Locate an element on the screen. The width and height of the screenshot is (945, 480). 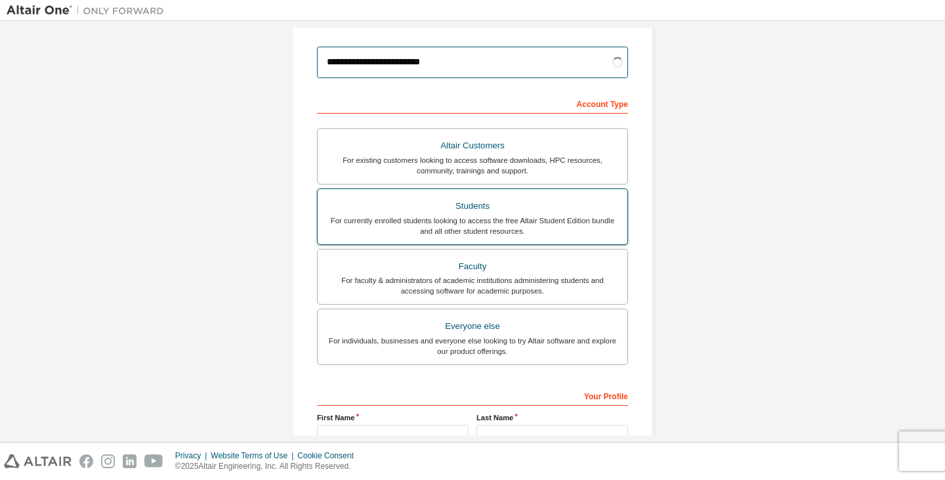
img: linkedin.svg is located at coordinates (129, 461).